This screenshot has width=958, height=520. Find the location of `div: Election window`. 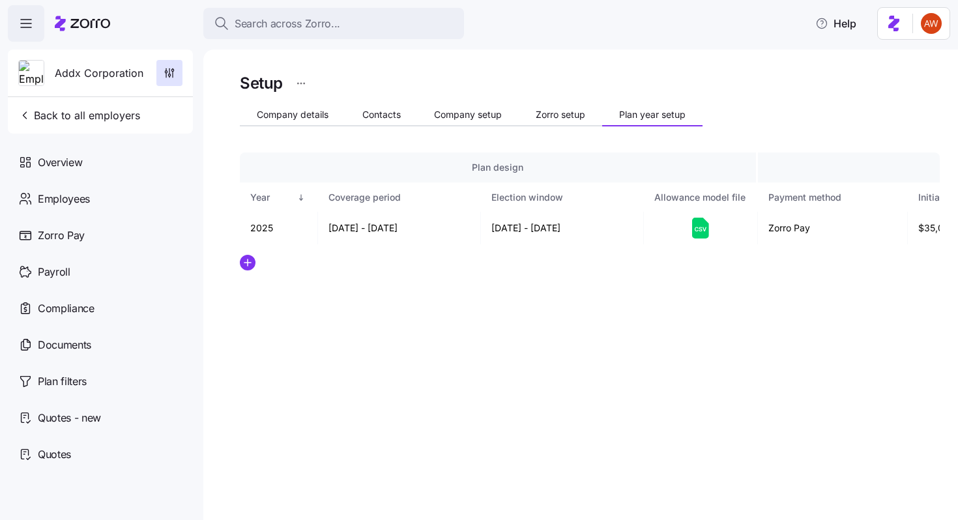

div: Election window is located at coordinates (561, 197).